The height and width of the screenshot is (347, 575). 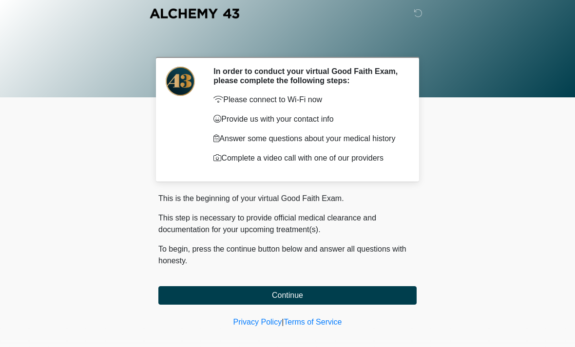 What do you see at coordinates (312, 322) in the screenshot?
I see `a: Terms of Service` at bounding box center [312, 322].